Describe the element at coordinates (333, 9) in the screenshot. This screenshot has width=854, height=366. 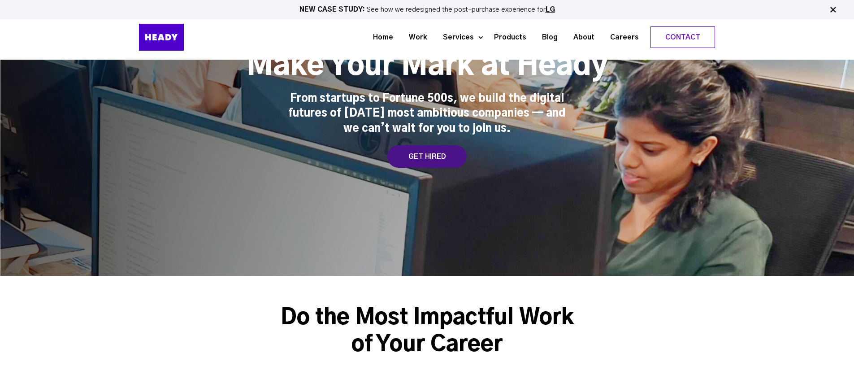
I see `strong: NEW CASE STUDY:` at that location.